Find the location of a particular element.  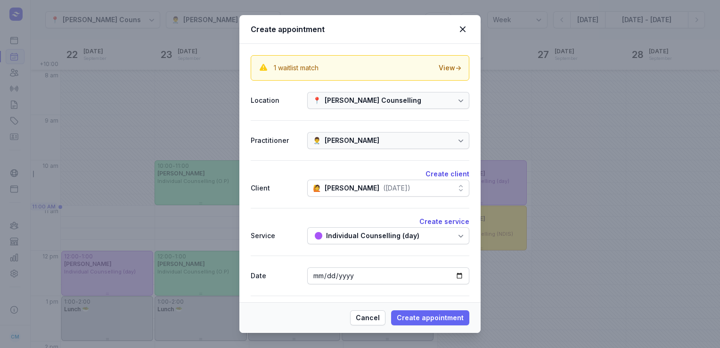

button: Cancel is located at coordinates (367, 318).